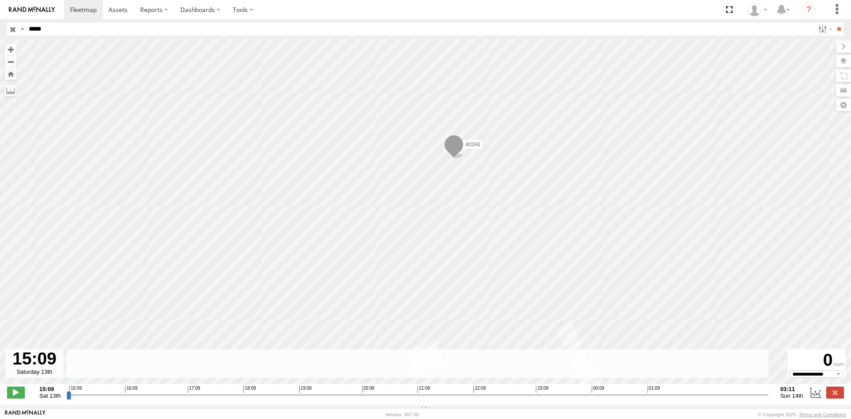 This screenshot has height=419, width=851. I want to click on span: 20:09, so click(368, 389).